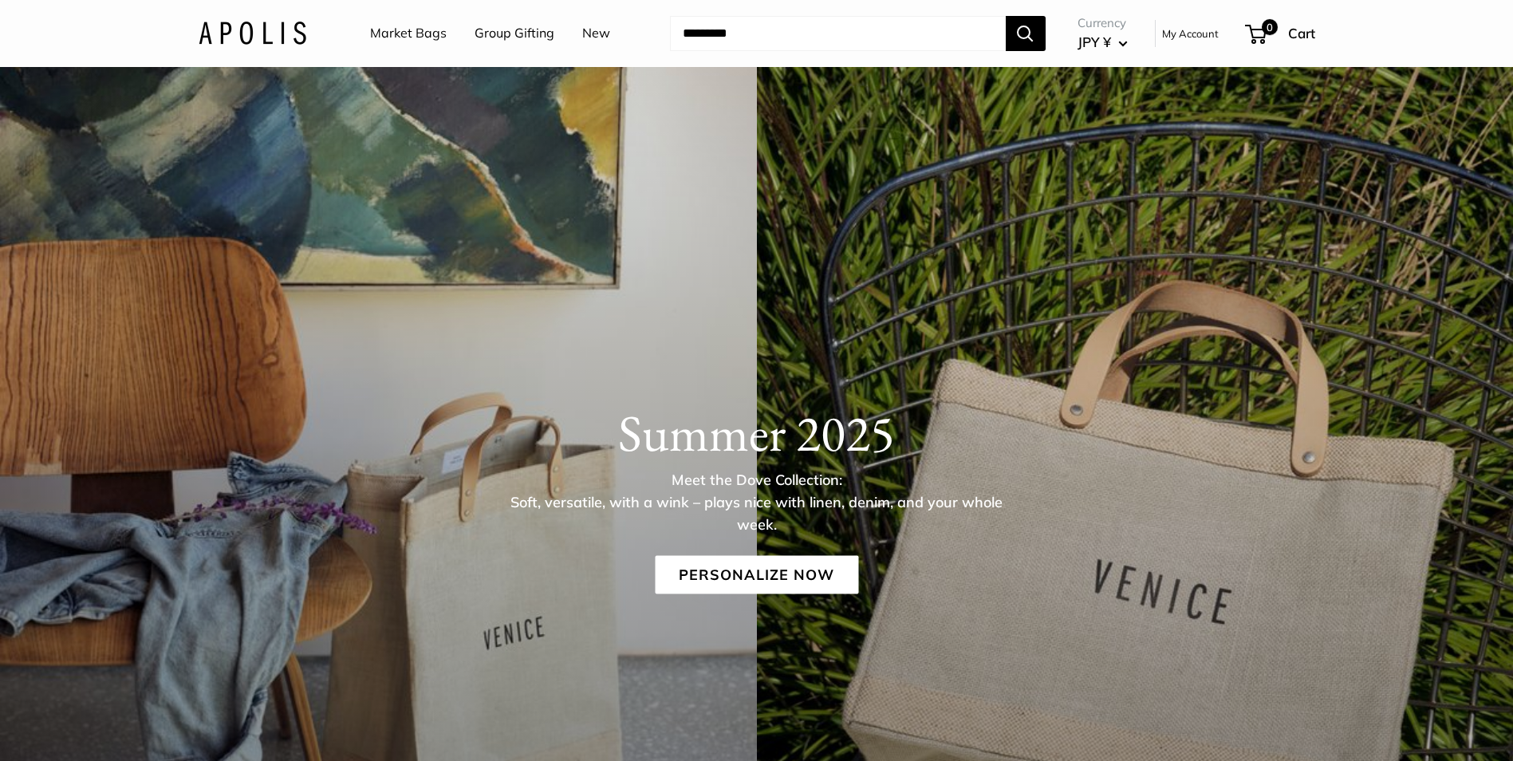 The width and height of the screenshot is (1513, 761). Describe the element at coordinates (408, 33) in the screenshot. I see `a: Market Bags` at that location.